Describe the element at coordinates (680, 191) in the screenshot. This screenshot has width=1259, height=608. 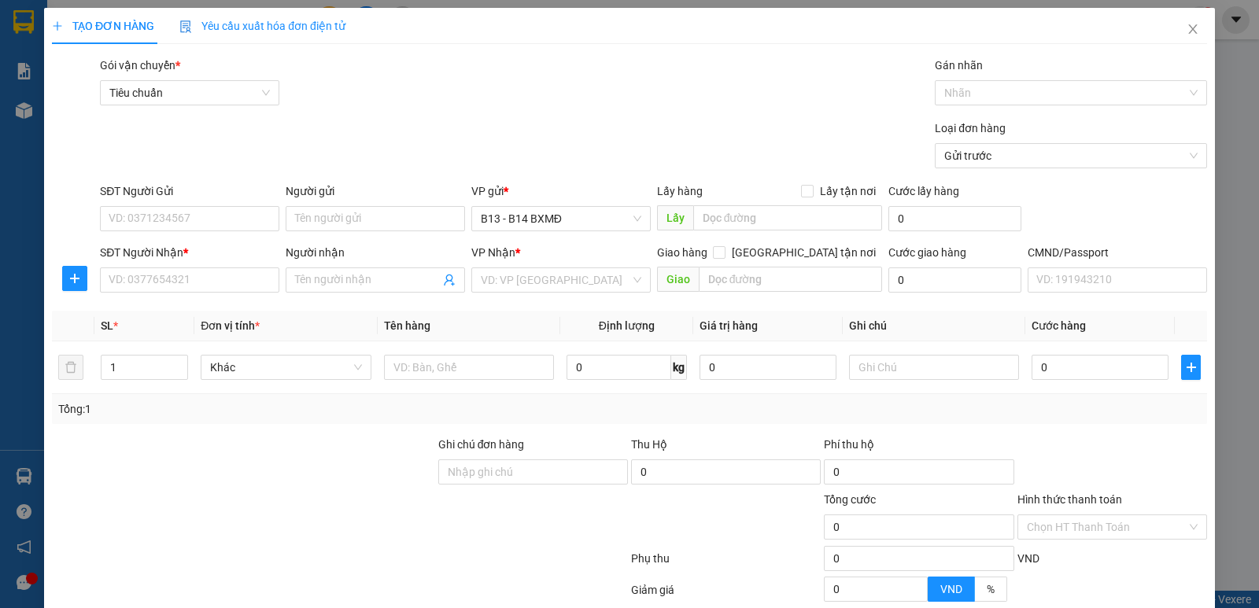
I see `span: Lấy hàng` at that location.